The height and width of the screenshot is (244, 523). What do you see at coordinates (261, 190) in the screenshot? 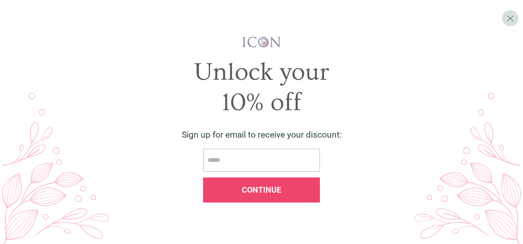
I see `span: Continue` at bounding box center [261, 190].